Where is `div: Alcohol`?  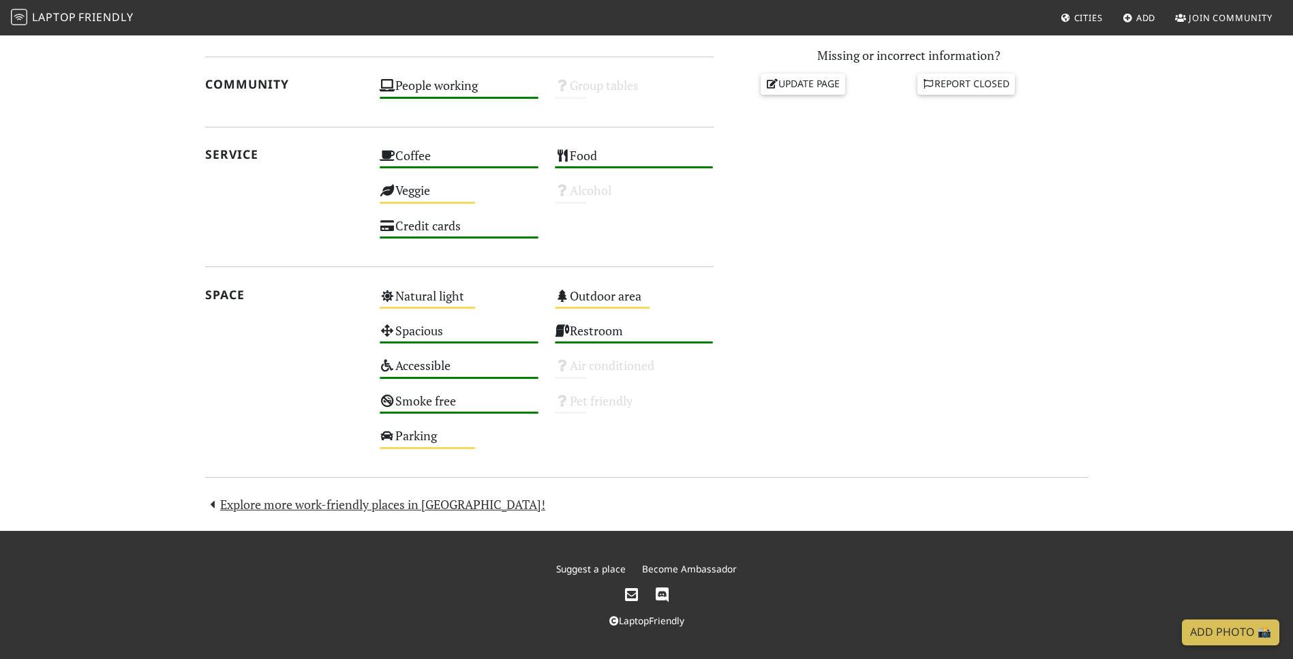
div: Alcohol is located at coordinates (634, 196).